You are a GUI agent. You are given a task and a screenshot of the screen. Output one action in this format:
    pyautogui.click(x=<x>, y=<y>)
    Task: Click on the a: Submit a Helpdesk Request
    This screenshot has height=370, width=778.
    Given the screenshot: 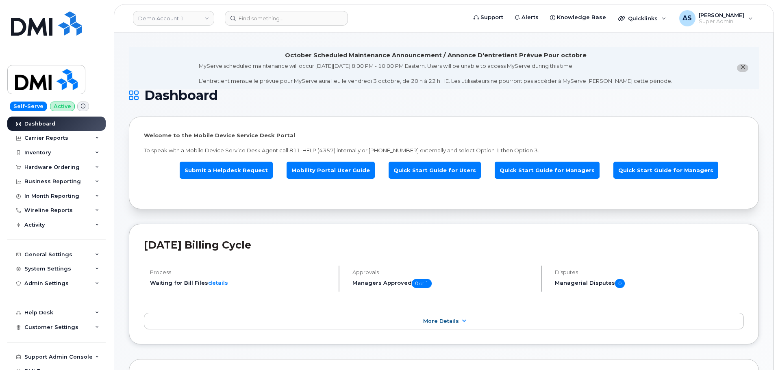 What is the action you would take?
    pyautogui.click(x=226, y=170)
    